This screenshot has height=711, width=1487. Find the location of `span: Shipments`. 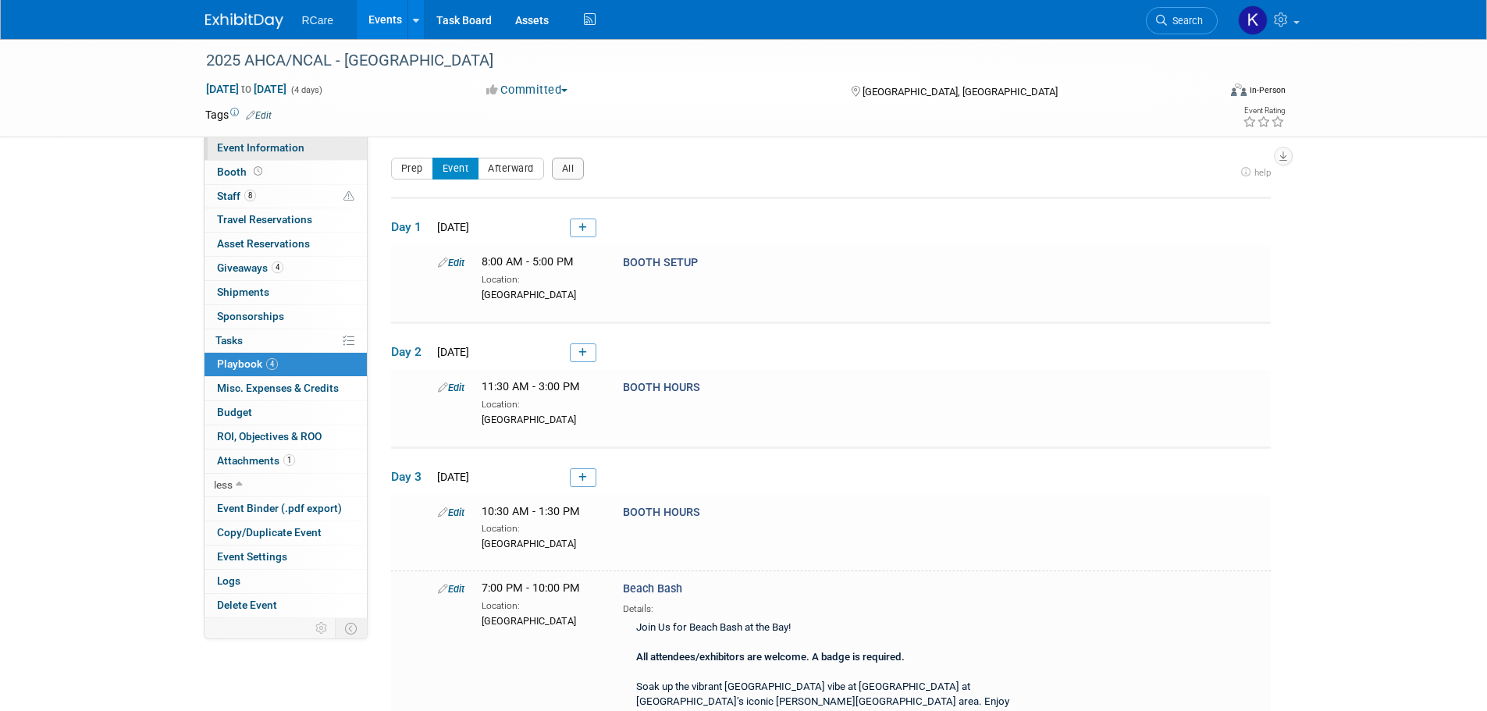

span: Shipments is located at coordinates (243, 292).